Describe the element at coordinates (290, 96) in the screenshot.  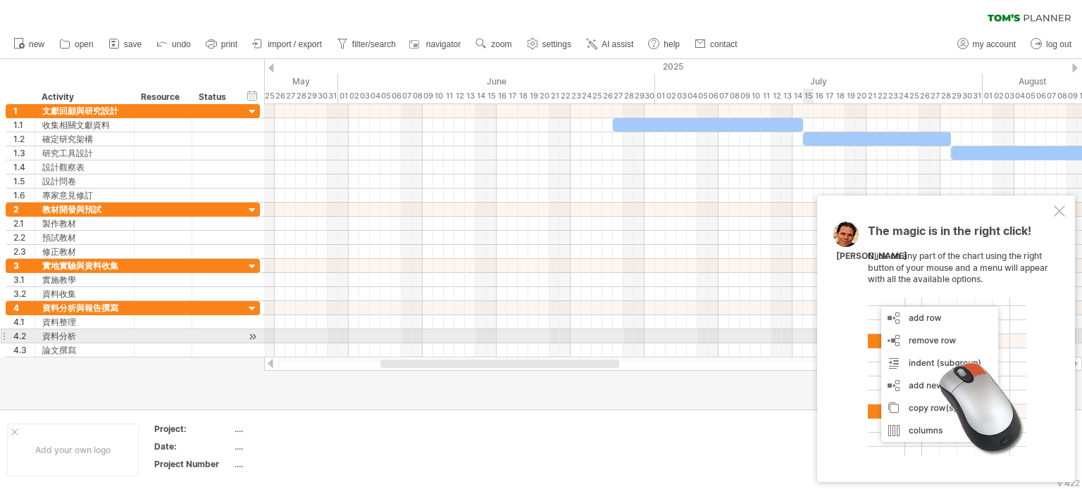
I see `div: Tuesday, 27 May 2025` at that location.